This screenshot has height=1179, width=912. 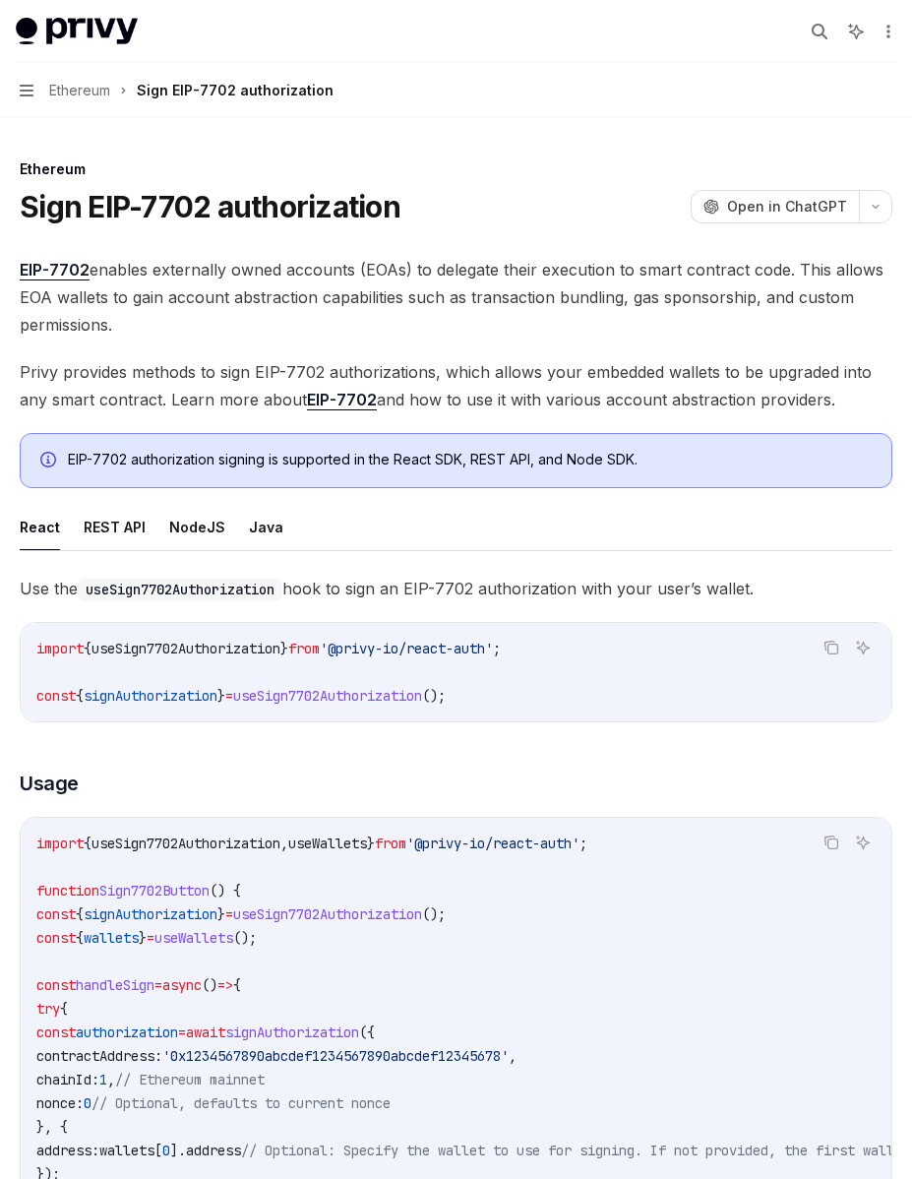 What do you see at coordinates (266, 526) in the screenshot?
I see `button: Java` at bounding box center [266, 526].